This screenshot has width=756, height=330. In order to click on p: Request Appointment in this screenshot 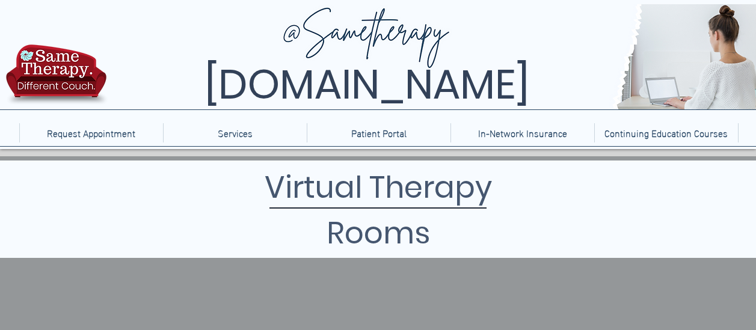, I will do `click(91, 133)`.